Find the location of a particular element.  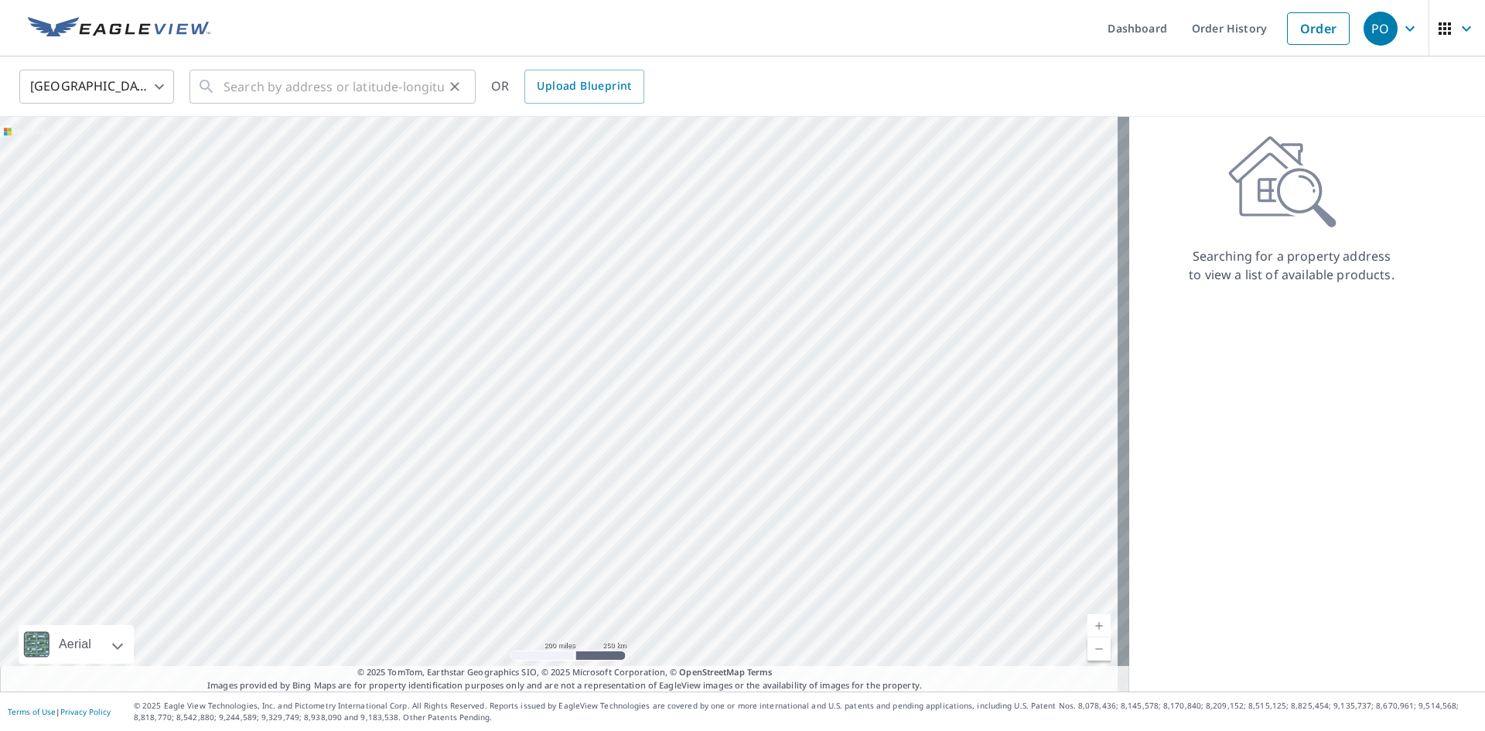

a: OpenStreetMap is located at coordinates (712, 672).